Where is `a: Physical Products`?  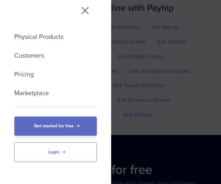
a: Physical Products is located at coordinates (56, 37).